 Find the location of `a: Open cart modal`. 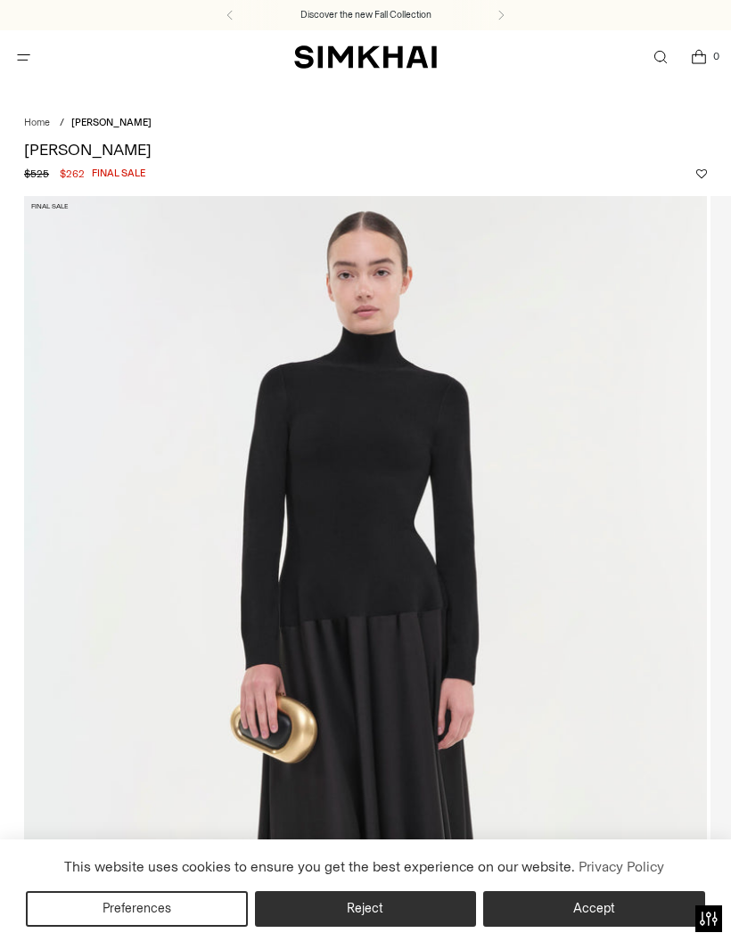

a: Open cart modal is located at coordinates (698, 57).